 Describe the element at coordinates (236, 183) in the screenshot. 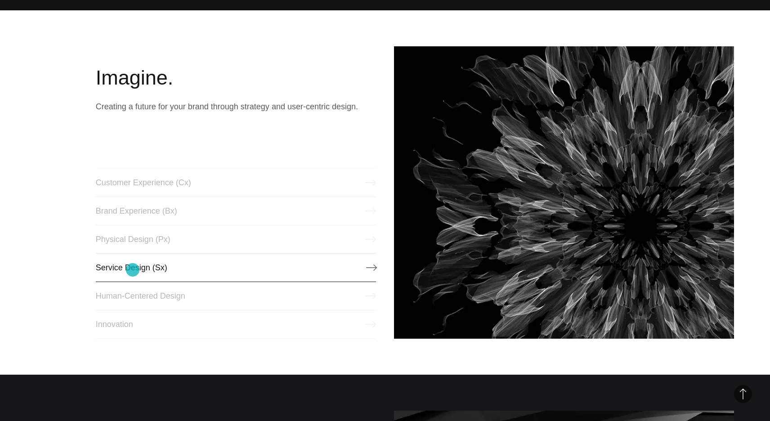

I see `a: Customer Experience (Cx)` at that location.